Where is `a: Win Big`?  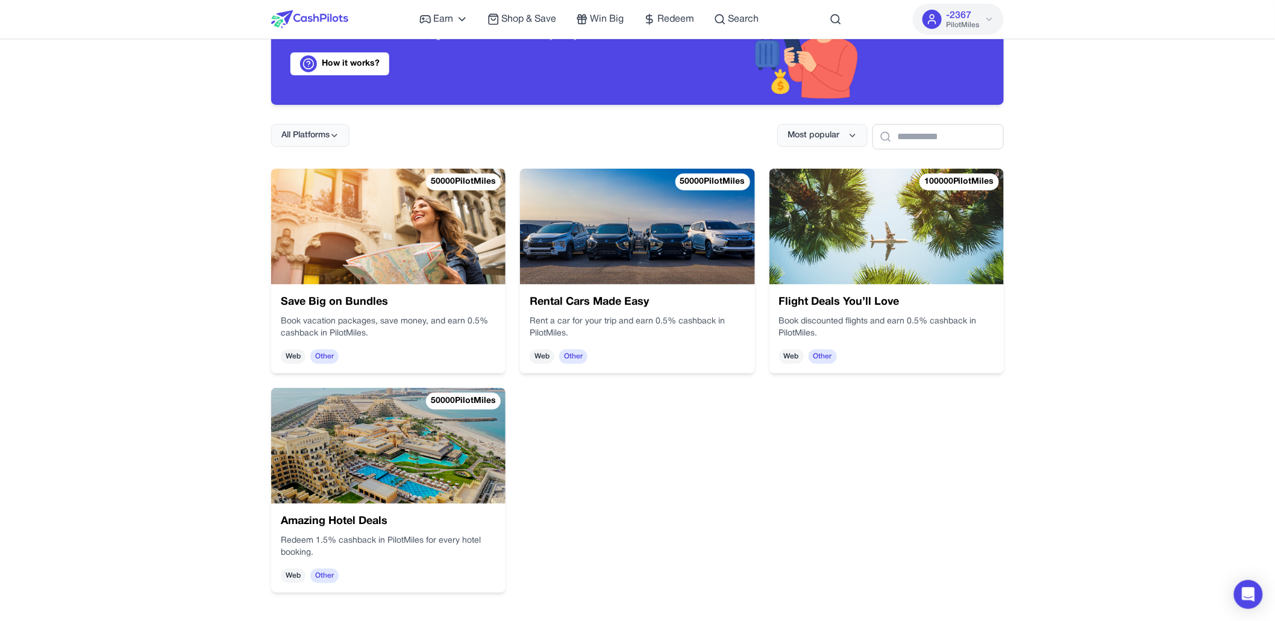 a: Win Big is located at coordinates (600, 19).